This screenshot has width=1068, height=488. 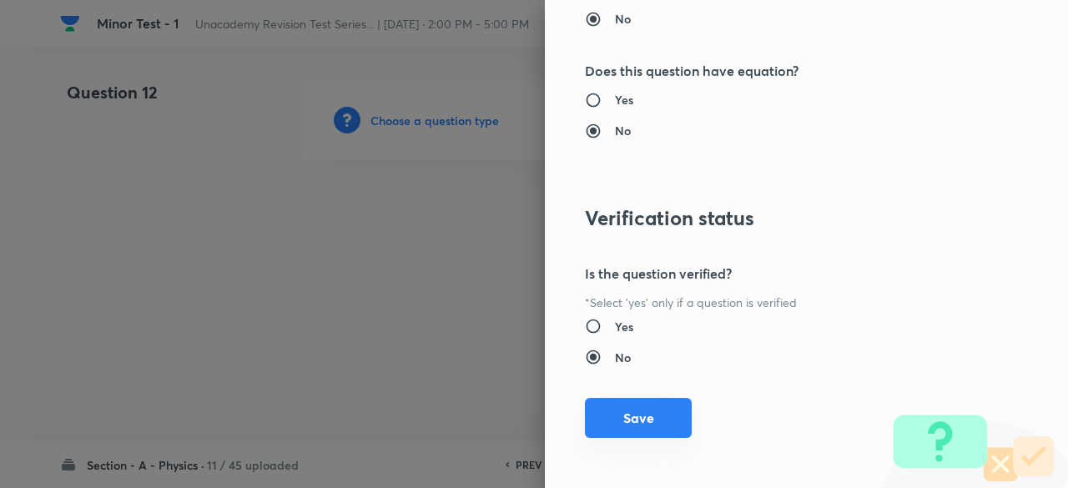 I want to click on h5: Is the question verified?, so click(x=778, y=274).